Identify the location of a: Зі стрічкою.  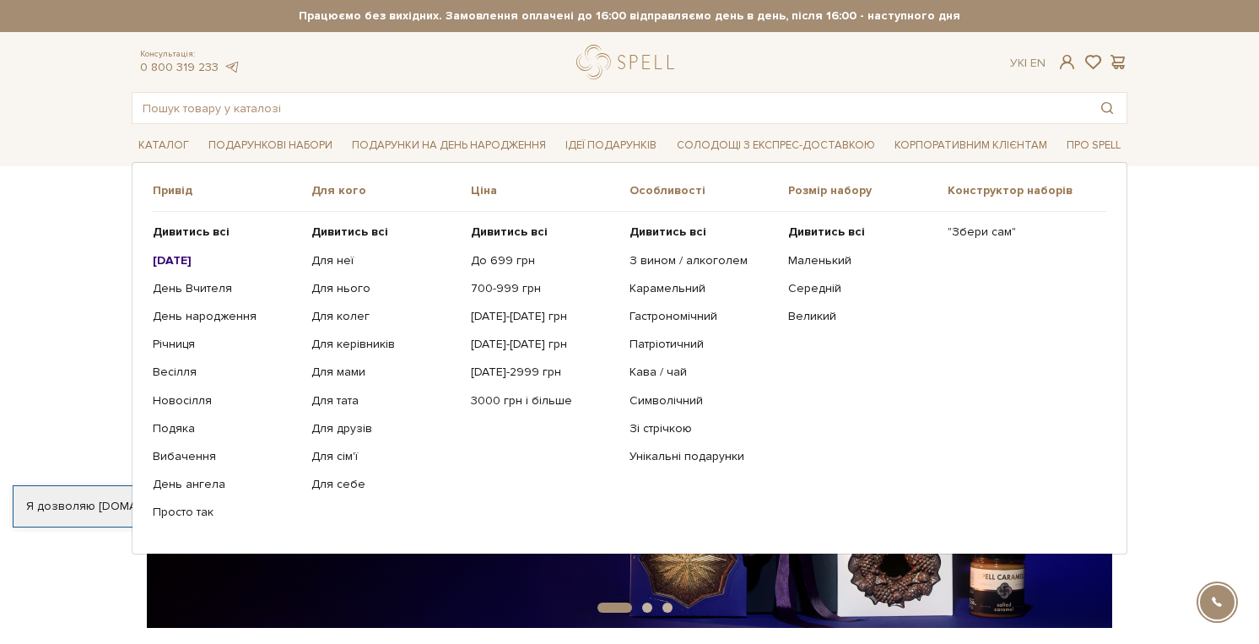
(702, 429).